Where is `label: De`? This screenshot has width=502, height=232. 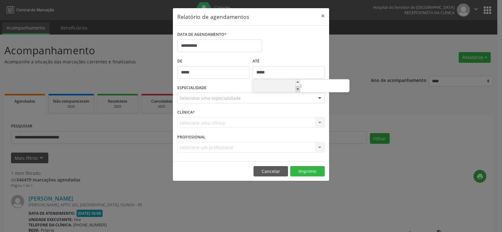
label: De is located at coordinates (213, 61).